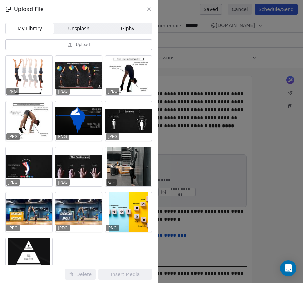 The image size is (303, 283). Describe the element at coordinates (112, 183) in the screenshot. I see `p: GIF` at that location.